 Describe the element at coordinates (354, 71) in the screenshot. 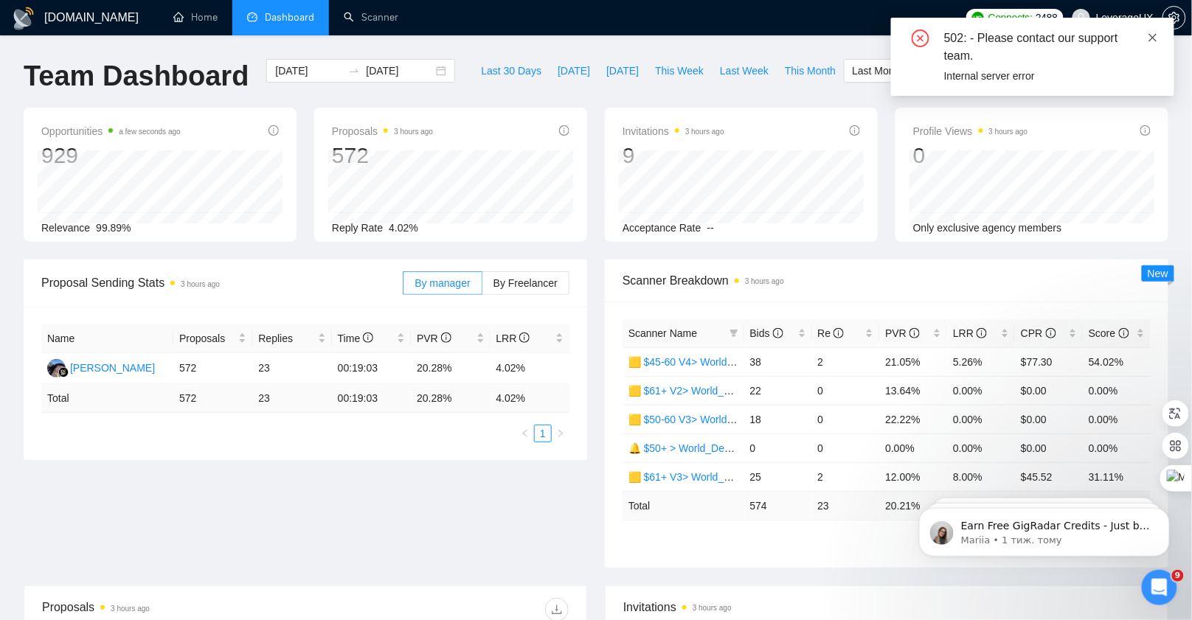

I see `span: to` at that location.